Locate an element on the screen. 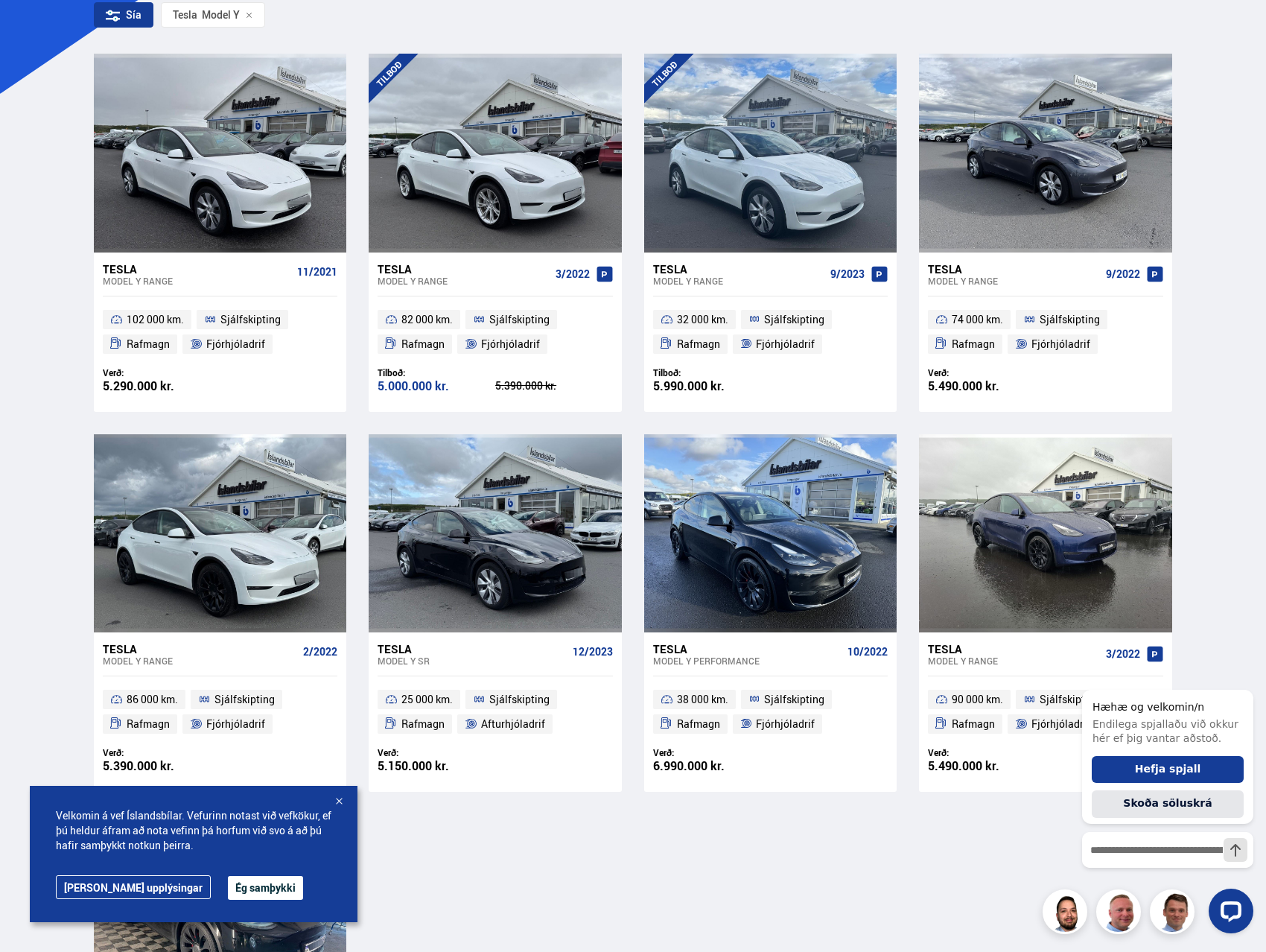 The image size is (1266, 952). span: 38 000 km. is located at coordinates (702, 699).